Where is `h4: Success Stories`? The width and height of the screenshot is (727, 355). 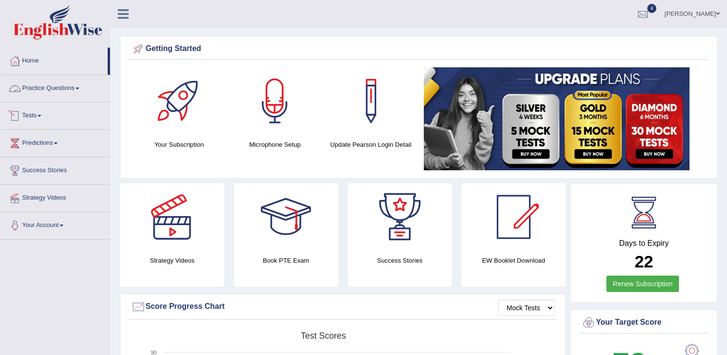 h4: Success Stories is located at coordinates (400, 260).